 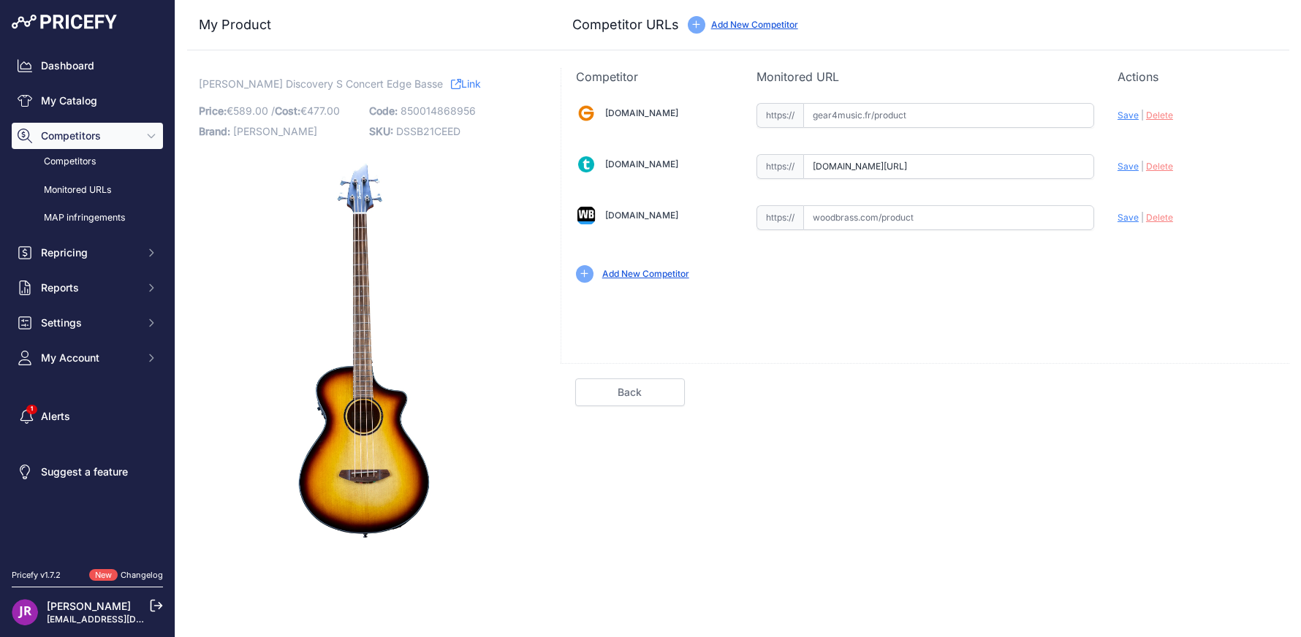 What do you see at coordinates (251, 110) in the screenshot?
I see `span: 589.00` at bounding box center [251, 110].